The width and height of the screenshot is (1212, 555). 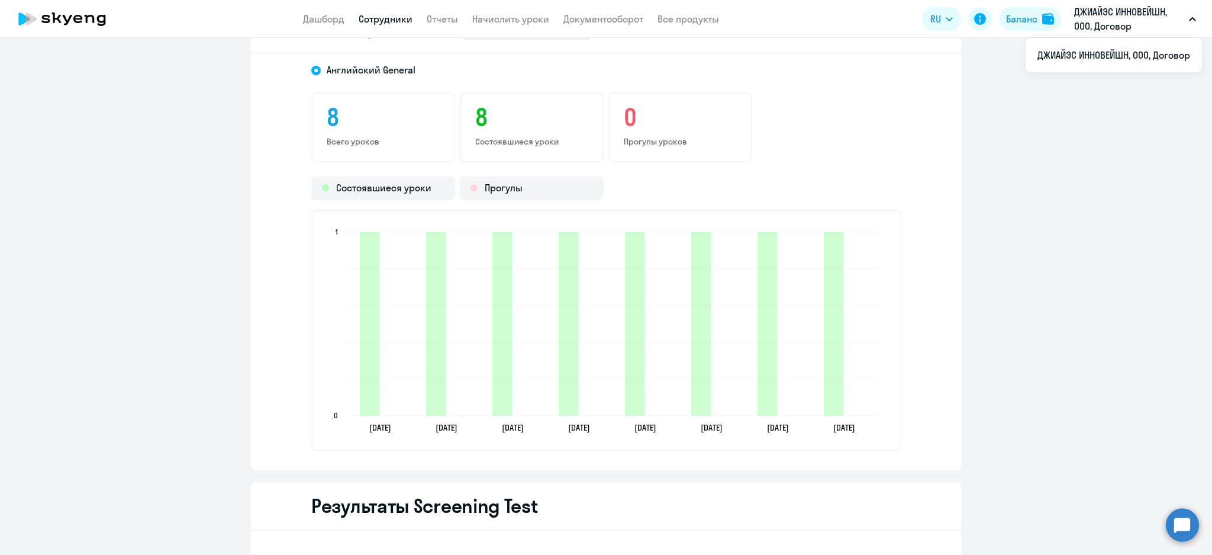 What do you see at coordinates (833, 324) in the screenshot?
I see `path: 2025-06-25T21:00:00.000Z Состоявшиеся уроки 1` at bounding box center [833, 324].